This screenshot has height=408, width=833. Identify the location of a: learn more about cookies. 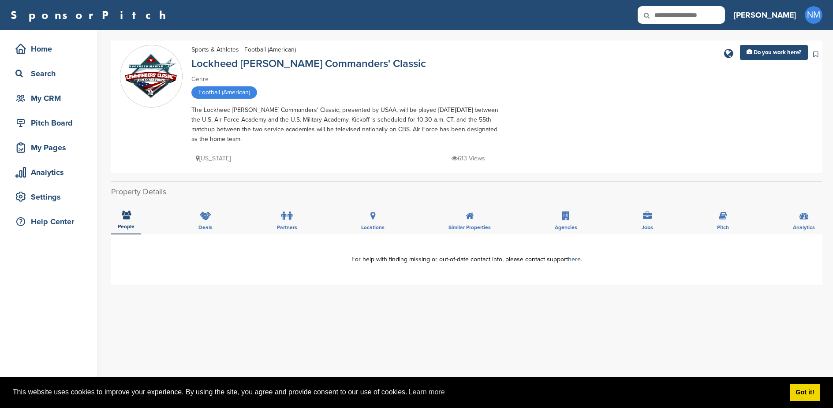
(427, 393).